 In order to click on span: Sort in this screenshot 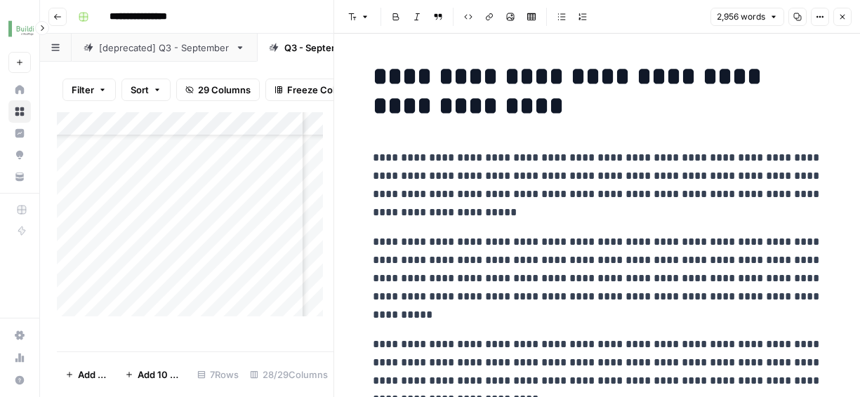, I will do `click(140, 90)`.